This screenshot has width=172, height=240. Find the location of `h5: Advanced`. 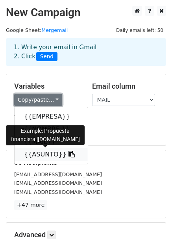

h5: Advanced is located at coordinates (86, 234).